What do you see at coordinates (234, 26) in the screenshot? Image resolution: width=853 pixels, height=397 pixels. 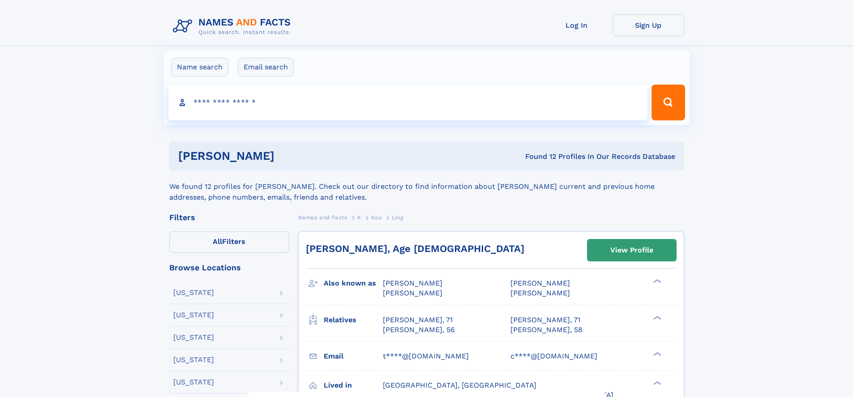 I see `img: Logo Names and Facts` at bounding box center [234, 26].